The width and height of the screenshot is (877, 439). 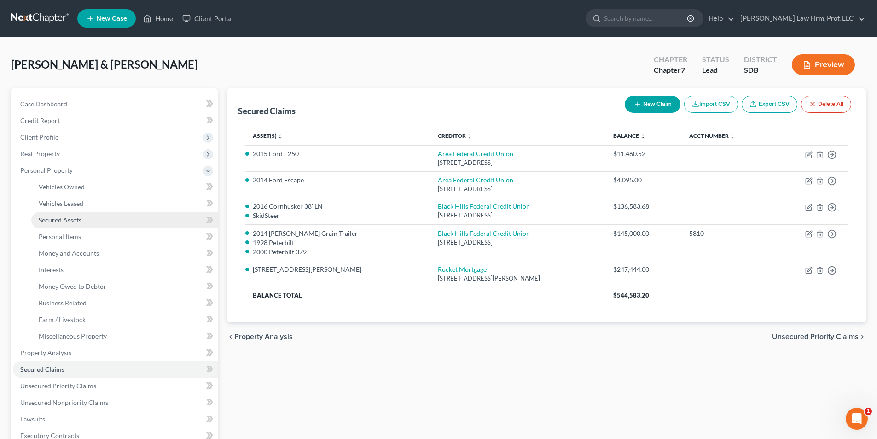 What do you see at coordinates (111, 18) in the screenshot?
I see `span: New Case` at bounding box center [111, 18].